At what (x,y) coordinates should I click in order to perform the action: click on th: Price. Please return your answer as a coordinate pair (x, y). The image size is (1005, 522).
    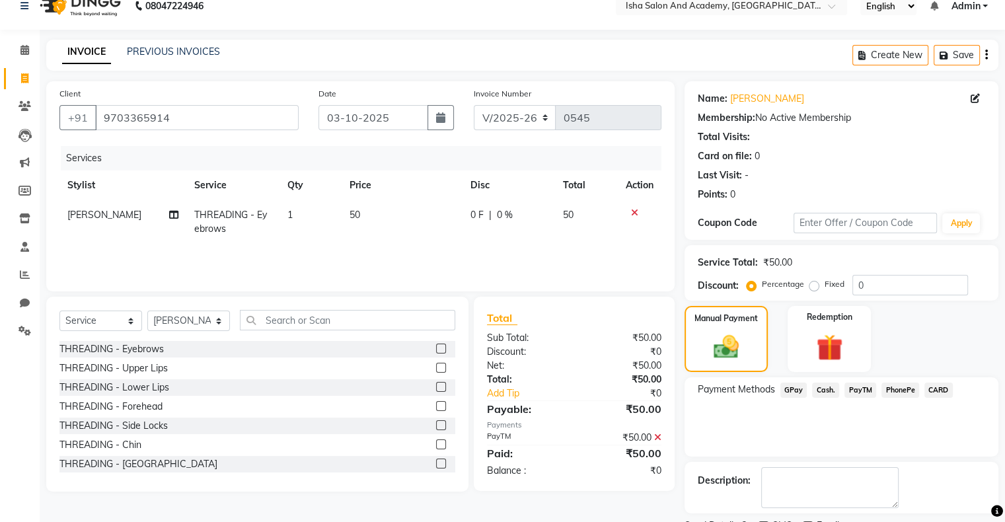
    Looking at the image, I should click on (402, 185).